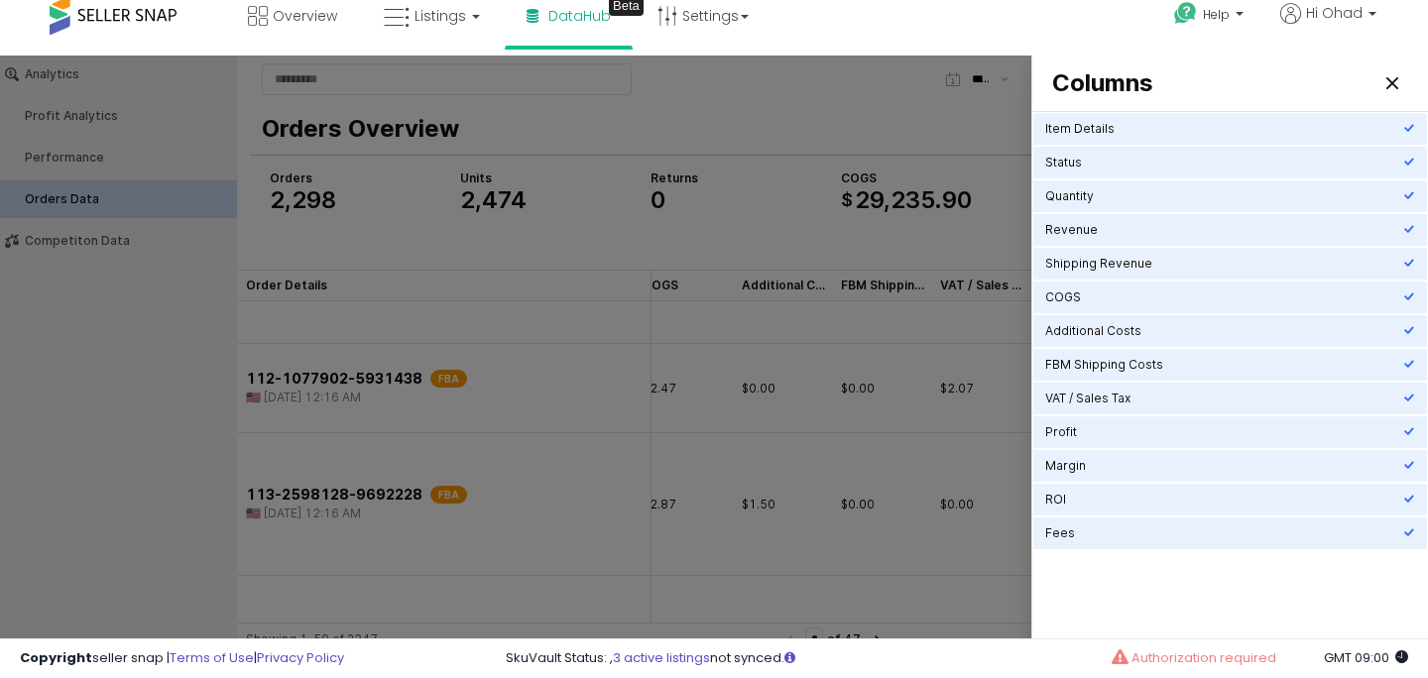  I want to click on span: Help, so click(1216, 14).